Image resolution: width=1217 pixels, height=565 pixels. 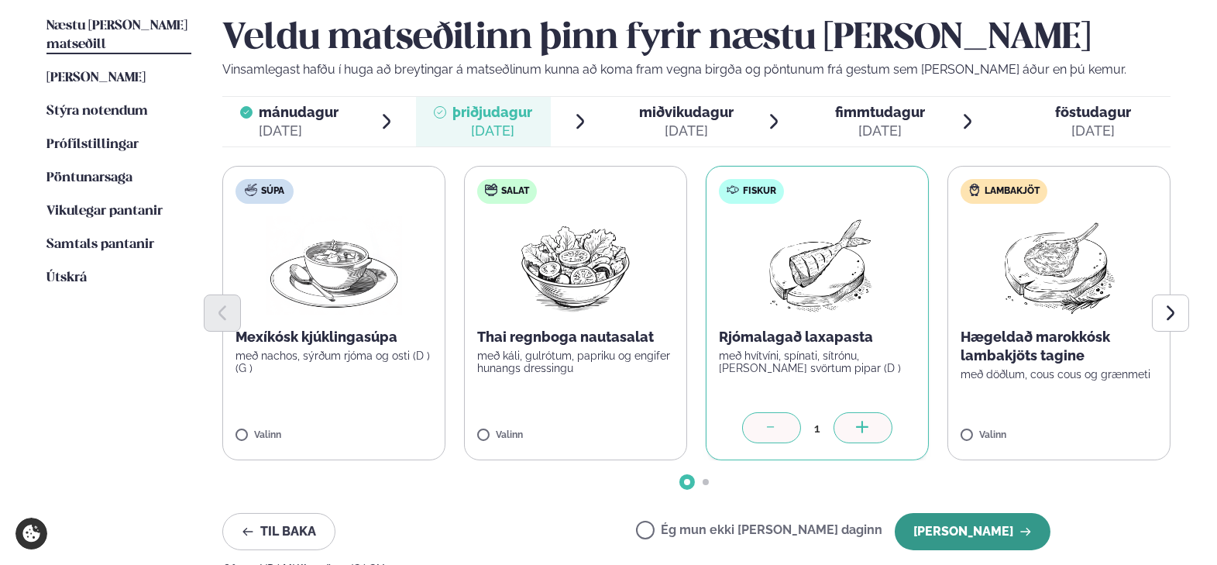 What do you see at coordinates (974, 190) in the screenshot?
I see `img: Lamb.svg` at bounding box center [974, 190].